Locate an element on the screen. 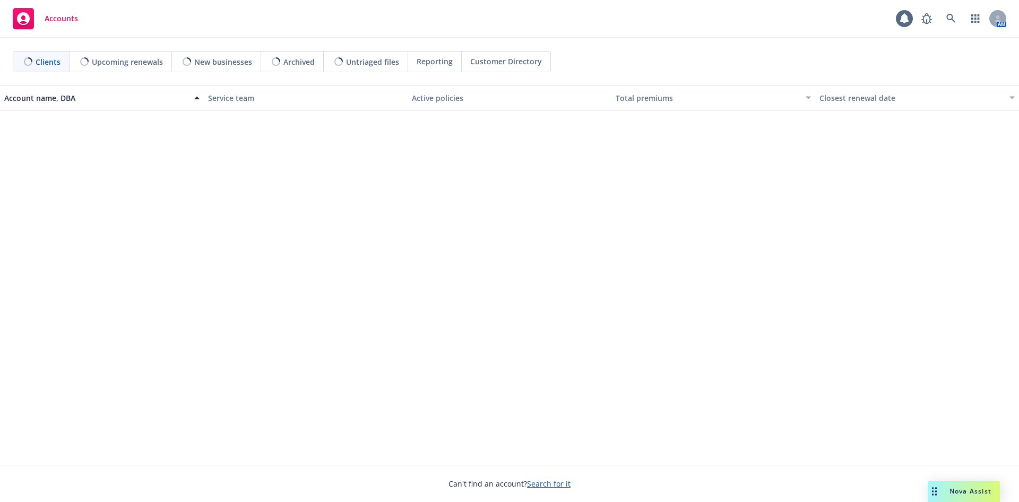  a: Report a Bug is located at coordinates (927, 19).